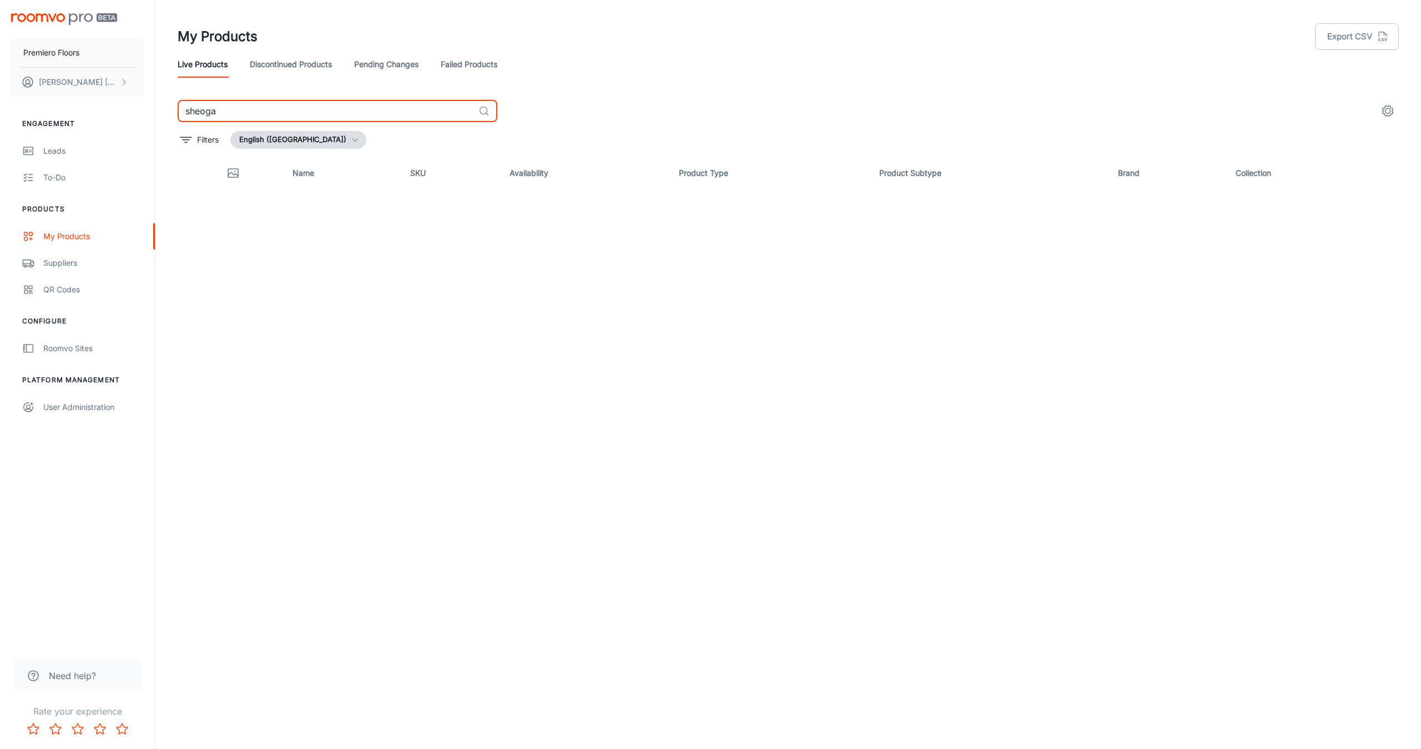 Image resolution: width=1421 pixels, height=749 pixels. I want to click on a: Pending Changes, so click(386, 64).